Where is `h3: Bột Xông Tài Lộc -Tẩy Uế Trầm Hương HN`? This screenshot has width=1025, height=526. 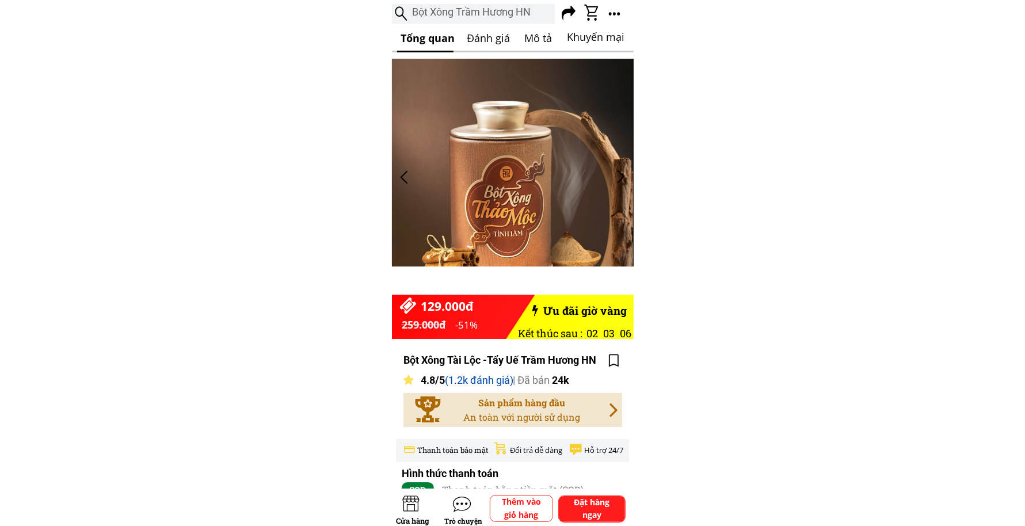 h3: Bột Xông Tài Lộc -Tẩy Uế Trầm Hương HN is located at coordinates (504, 360).